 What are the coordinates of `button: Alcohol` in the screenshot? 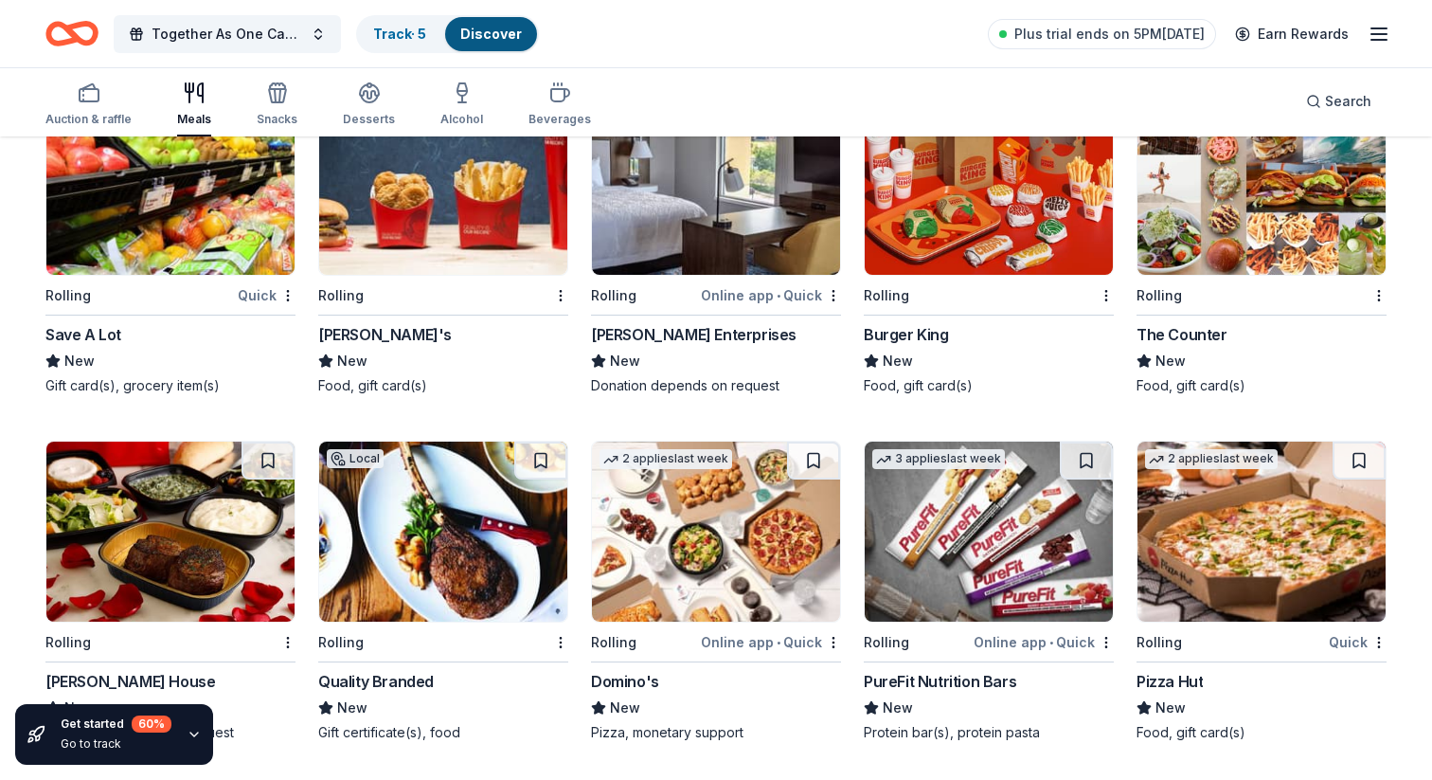 It's located at (461, 105).